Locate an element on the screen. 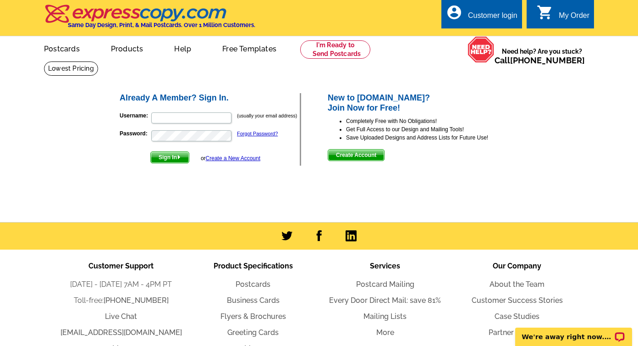 This screenshot has height=346, width=638. div: or is located at coordinates (231, 158).